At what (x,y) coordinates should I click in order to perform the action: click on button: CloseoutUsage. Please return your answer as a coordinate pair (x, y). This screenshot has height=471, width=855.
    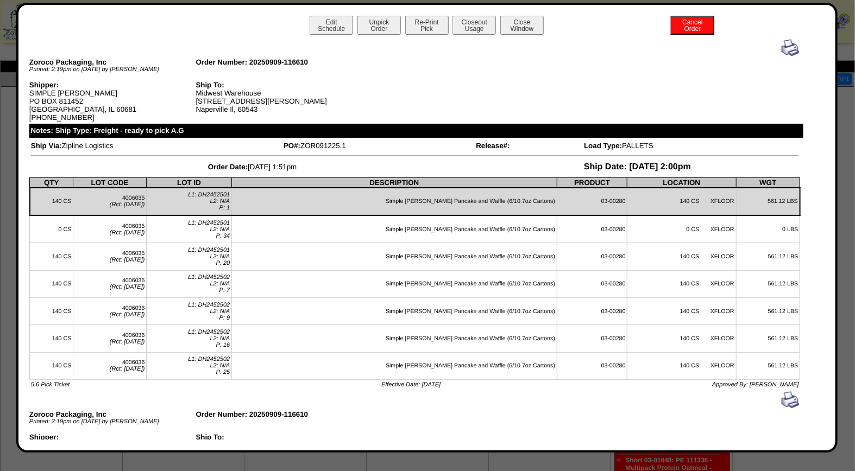
    Looking at the image, I should click on (474, 25).